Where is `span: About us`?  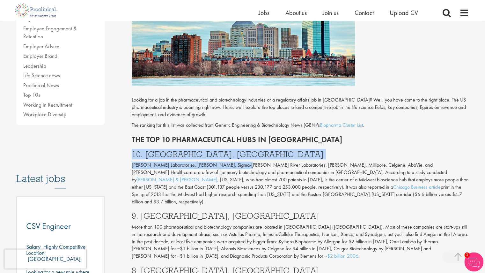
span: About us is located at coordinates (296, 13).